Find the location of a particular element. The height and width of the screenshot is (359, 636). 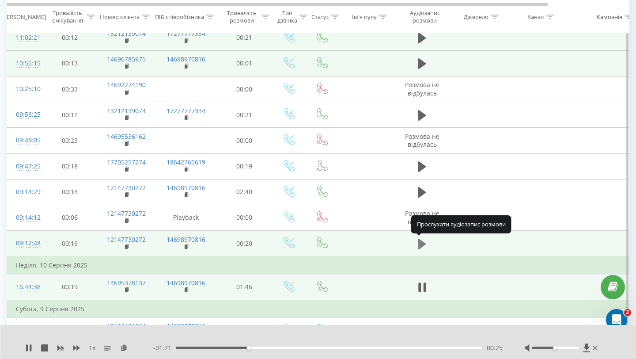

div: 09:12:48 is located at coordinates (25, 243).